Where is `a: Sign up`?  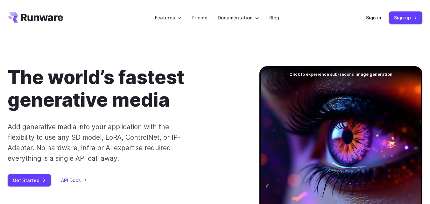 a: Sign up is located at coordinates (405, 18).